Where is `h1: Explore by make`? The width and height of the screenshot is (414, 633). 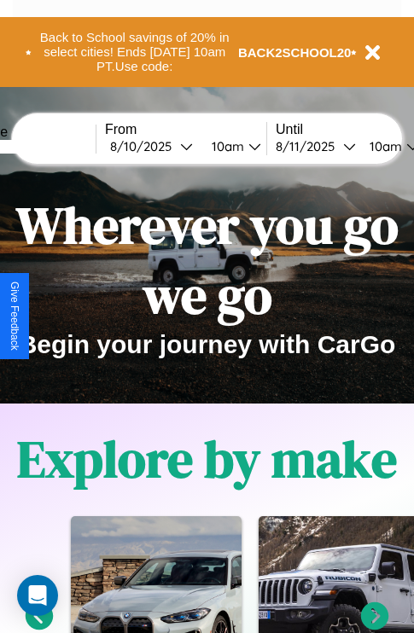
h1: Explore by make is located at coordinates (206, 459).